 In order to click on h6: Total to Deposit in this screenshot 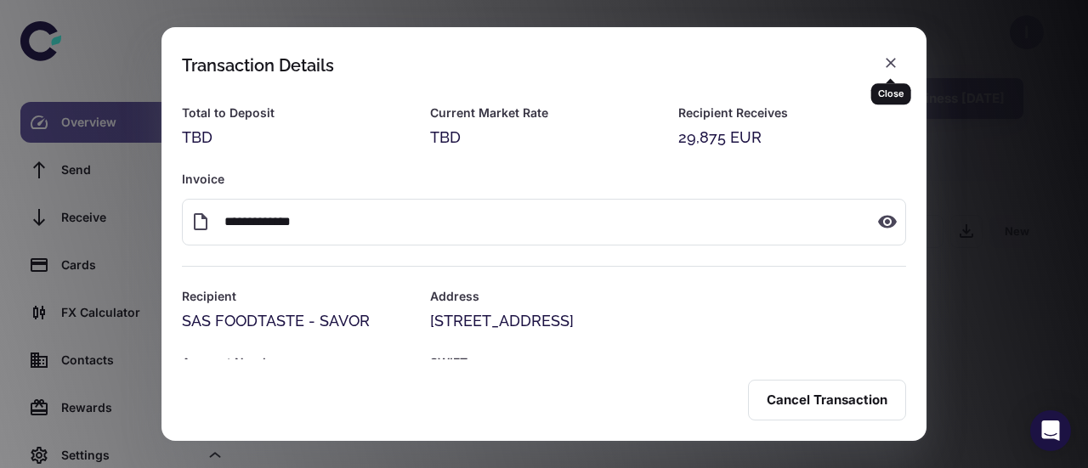, I will do `click(296, 113)`.